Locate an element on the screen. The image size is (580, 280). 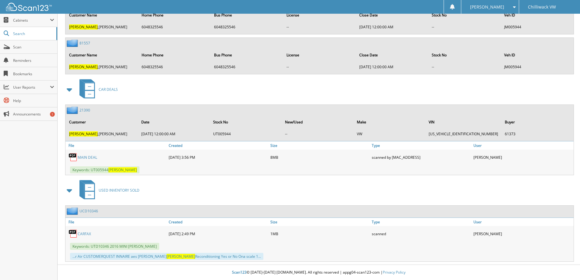
div: 8MB is located at coordinates (319, 157).